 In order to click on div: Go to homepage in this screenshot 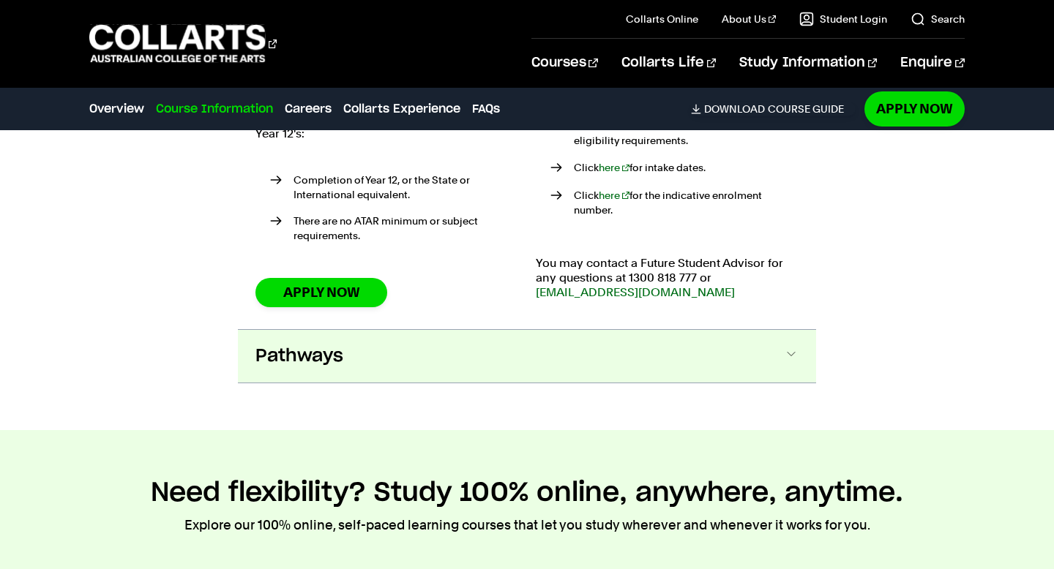, I will do `click(183, 43)`.